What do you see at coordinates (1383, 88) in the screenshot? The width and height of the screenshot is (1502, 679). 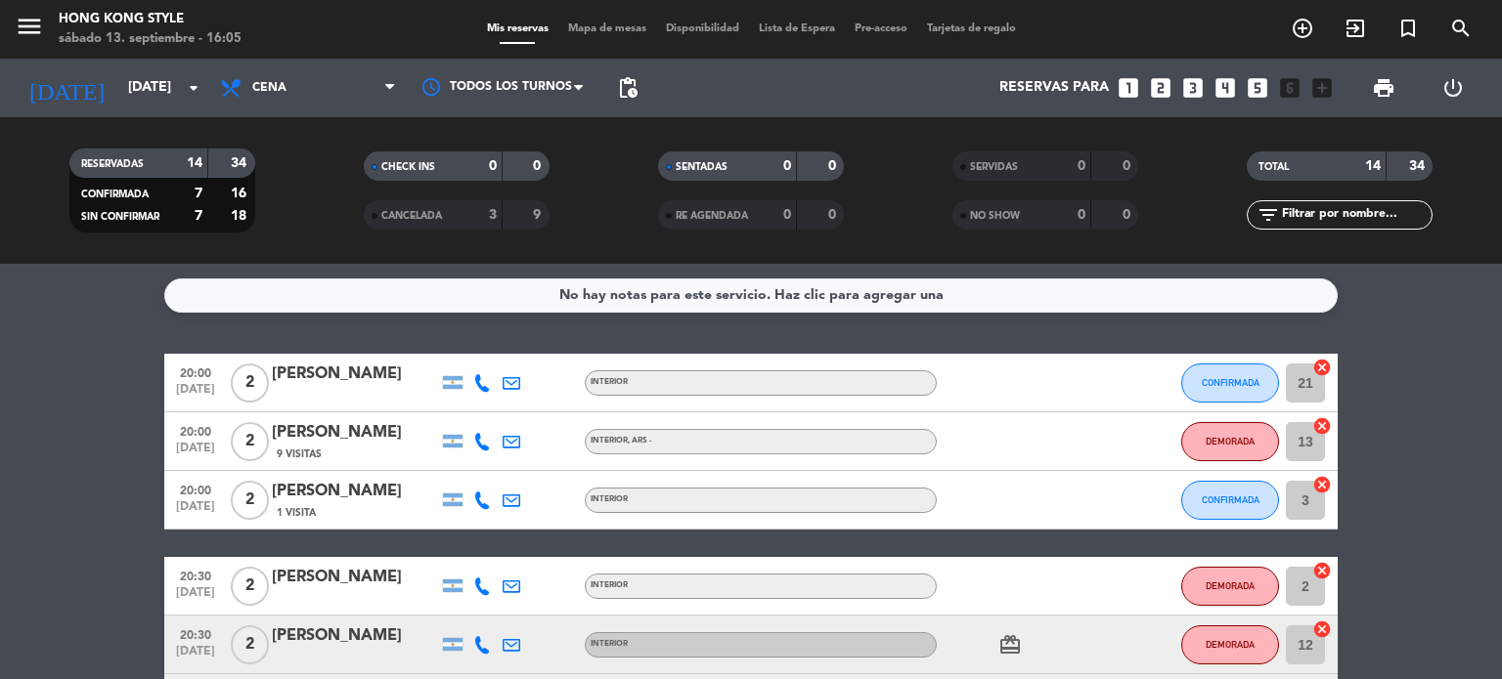 I see `span: print` at bounding box center [1383, 88].